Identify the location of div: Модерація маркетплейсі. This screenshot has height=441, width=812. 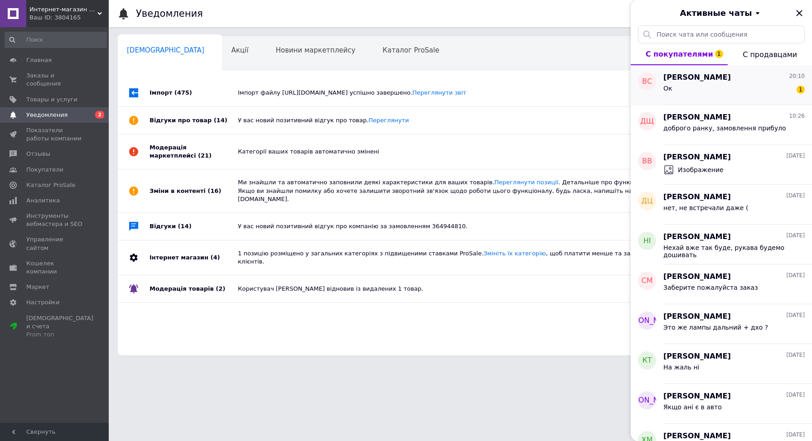
(193, 152).